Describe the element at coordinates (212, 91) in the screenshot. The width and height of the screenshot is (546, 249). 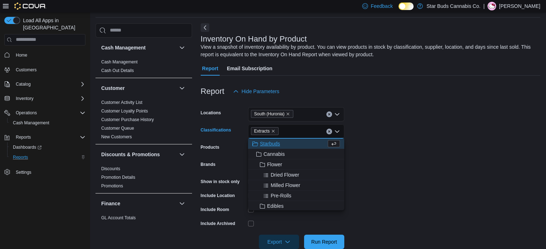
I see `h3: Report` at that location.